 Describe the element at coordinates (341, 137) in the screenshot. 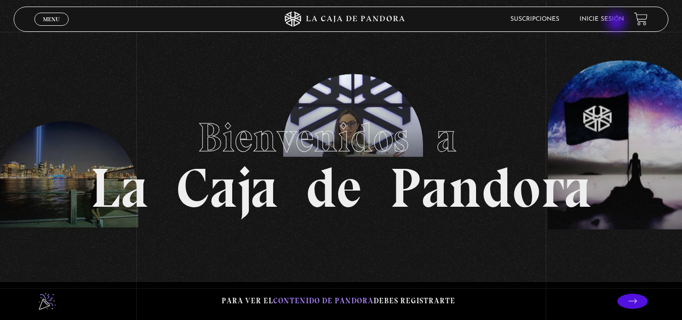

I see `span: Bienvenidos a` at that location.